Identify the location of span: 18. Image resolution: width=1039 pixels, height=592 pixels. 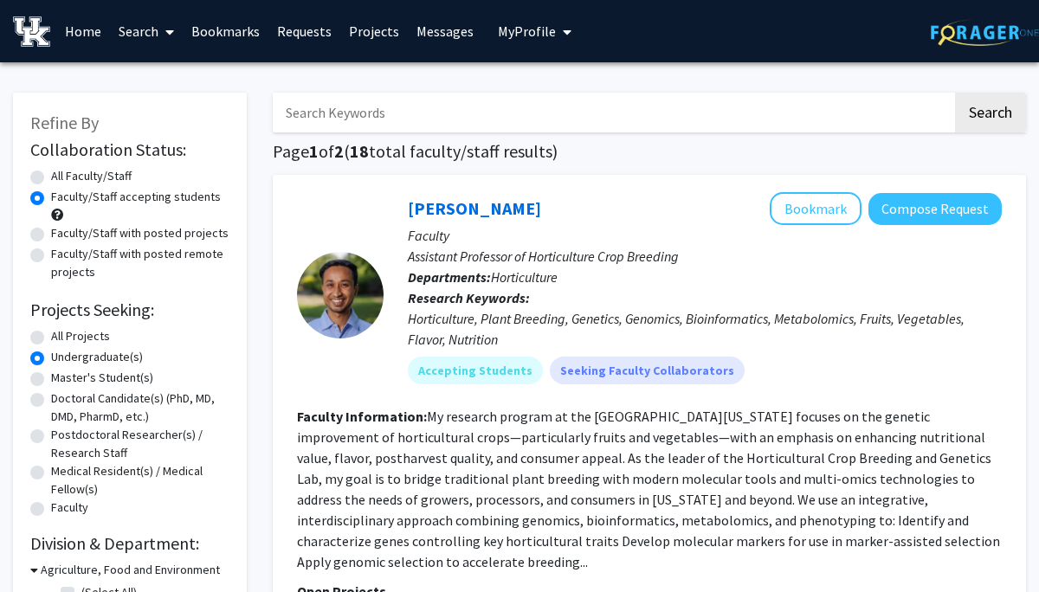
(359, 151).